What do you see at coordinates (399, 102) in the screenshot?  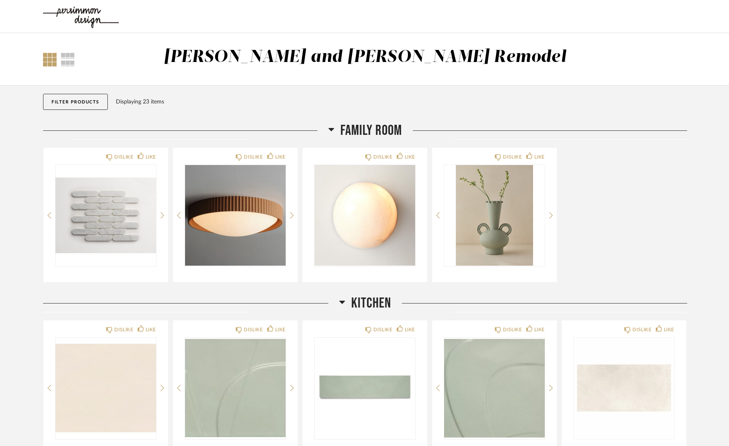 I see `div: Displaying 23 items` at bounding box center [399, 102].